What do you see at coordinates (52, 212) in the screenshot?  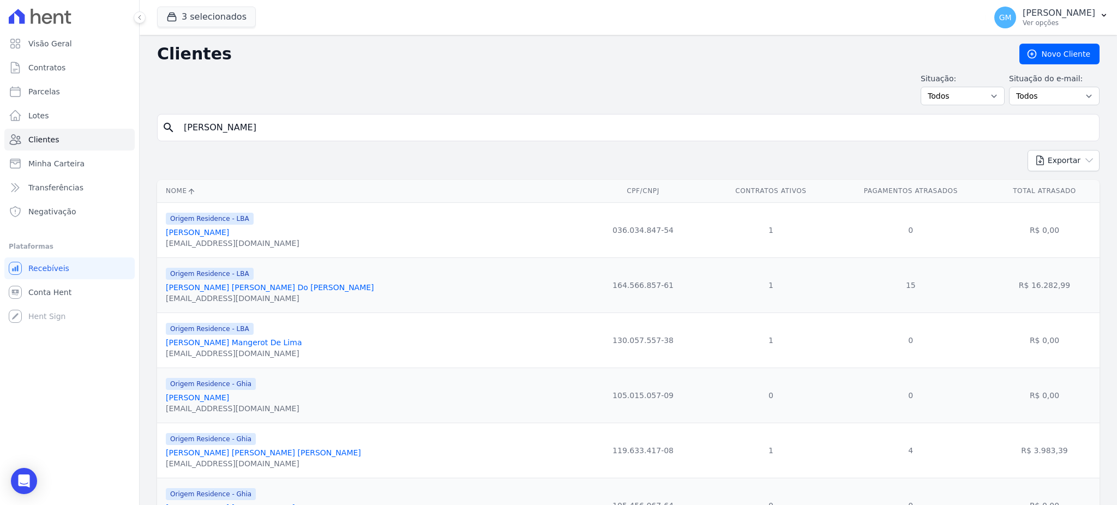 I see `span: Negativação` at bounding box center [52, 212].